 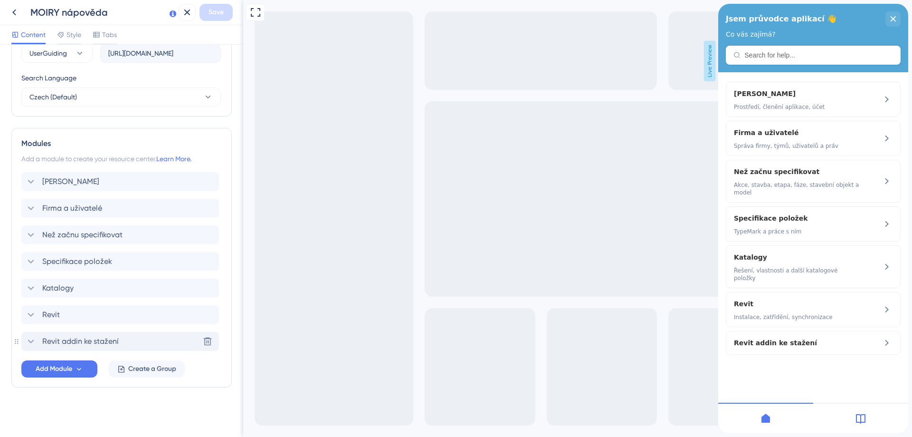 What do you see at coordinates (79, 228) in the screenshot?
I see `span: TypeMark a práce s ním` at bounding box center [79, 228].